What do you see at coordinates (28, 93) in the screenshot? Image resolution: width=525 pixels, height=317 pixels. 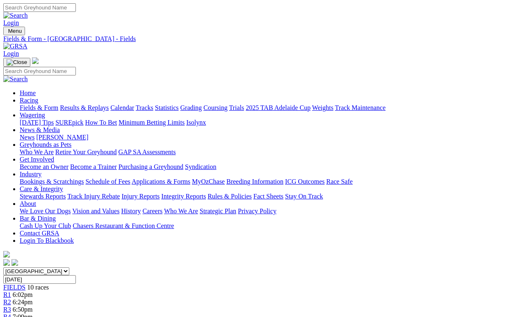 I see `a: Home` at bounding box center [28, 93].